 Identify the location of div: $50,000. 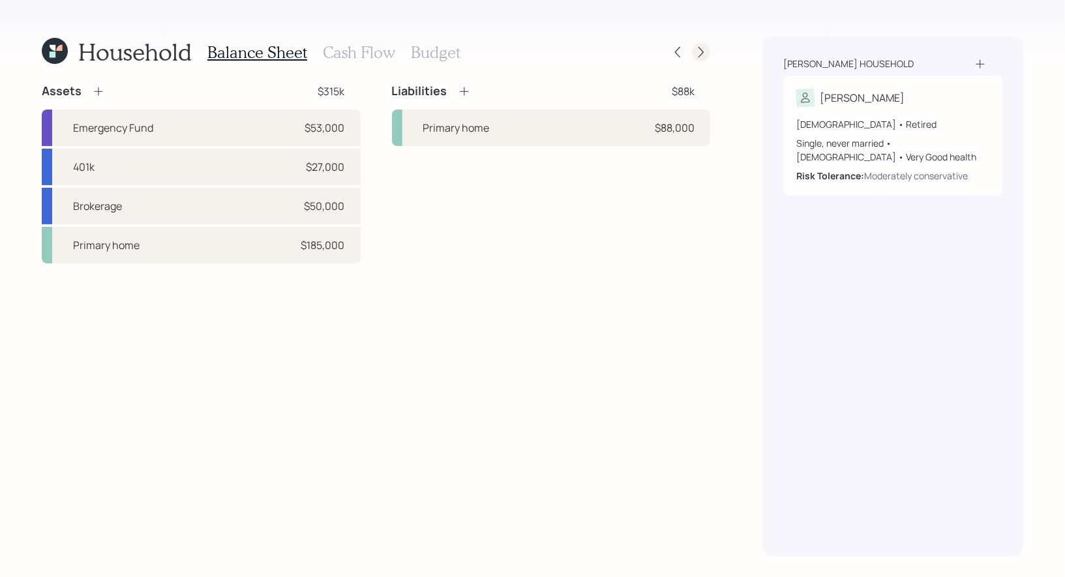
(325, 206).